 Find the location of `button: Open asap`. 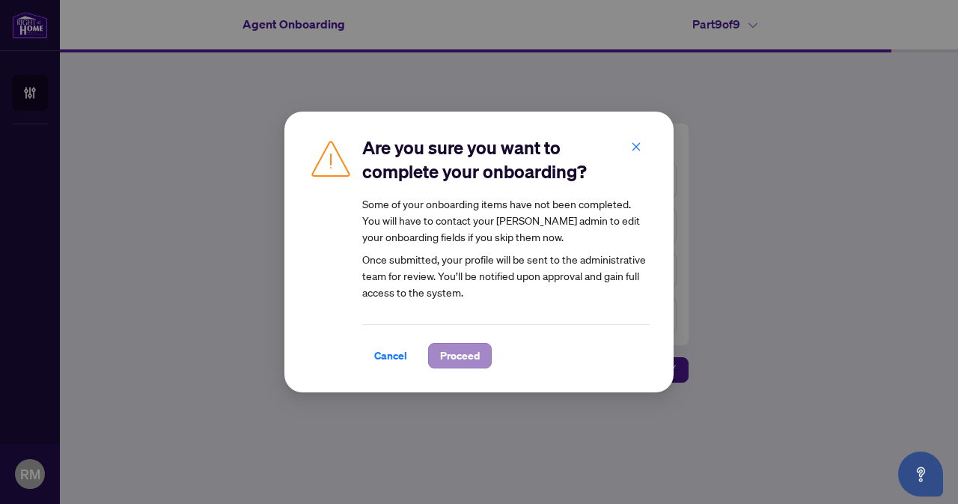

button: Open asap is located at coordinates (920, 474).